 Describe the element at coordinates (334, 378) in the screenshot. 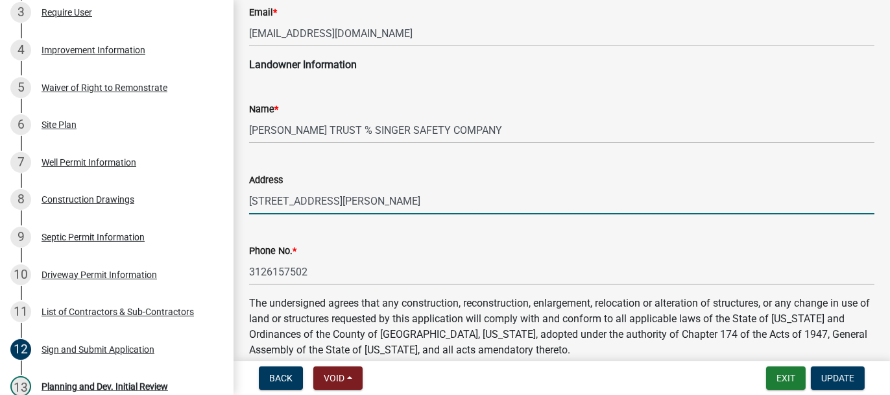

I see `span: Void` at that location.